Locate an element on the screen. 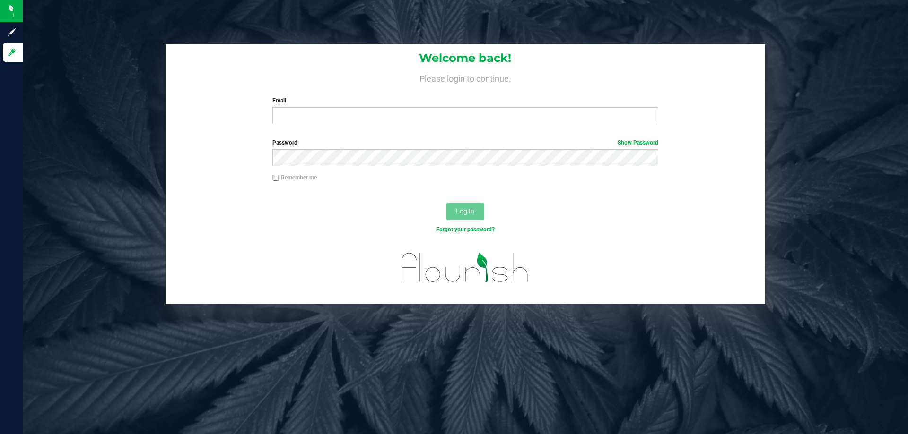 Image resolution: width=908 pixels, height=434 pixels. label: Remember me is located at coordinates (295, 178).